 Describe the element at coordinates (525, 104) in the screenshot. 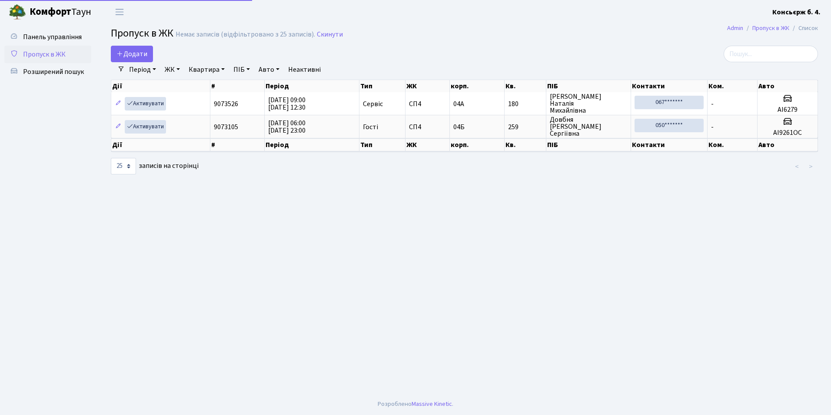

I see `span: 180` at that location.